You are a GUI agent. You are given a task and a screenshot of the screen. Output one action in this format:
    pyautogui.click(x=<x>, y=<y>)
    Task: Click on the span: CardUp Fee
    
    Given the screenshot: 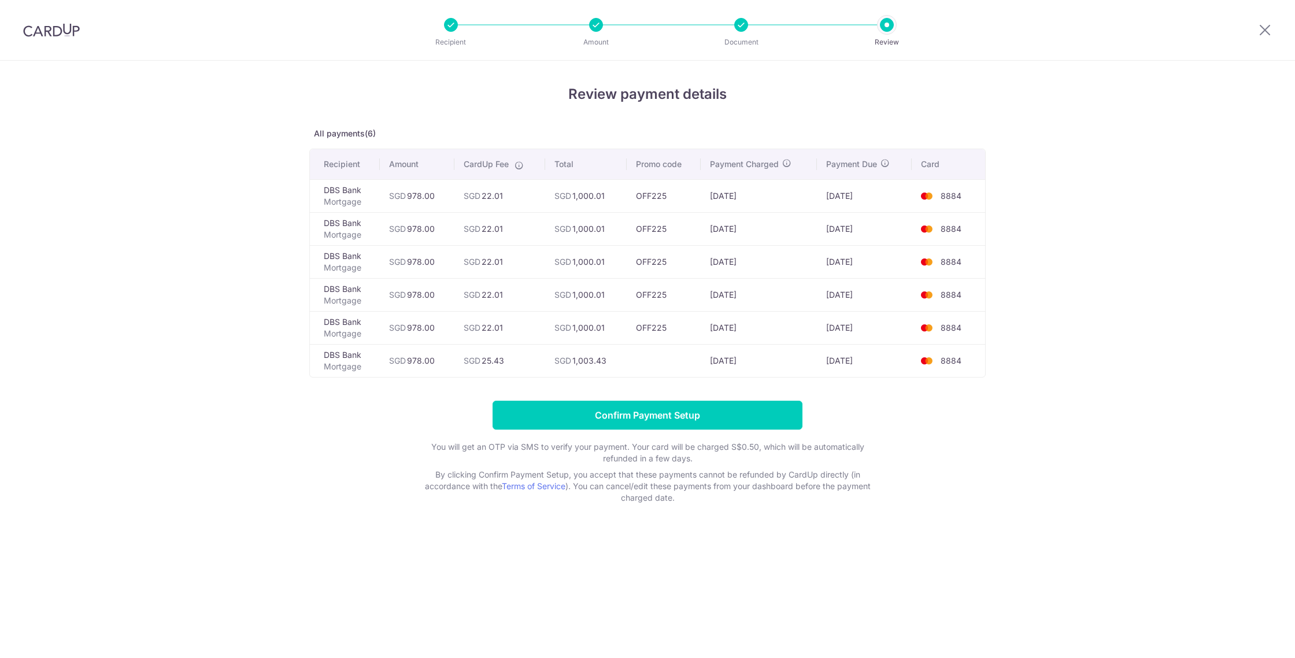 What is the action you would take?
    pyautogui.click(x=486, y=164)
    